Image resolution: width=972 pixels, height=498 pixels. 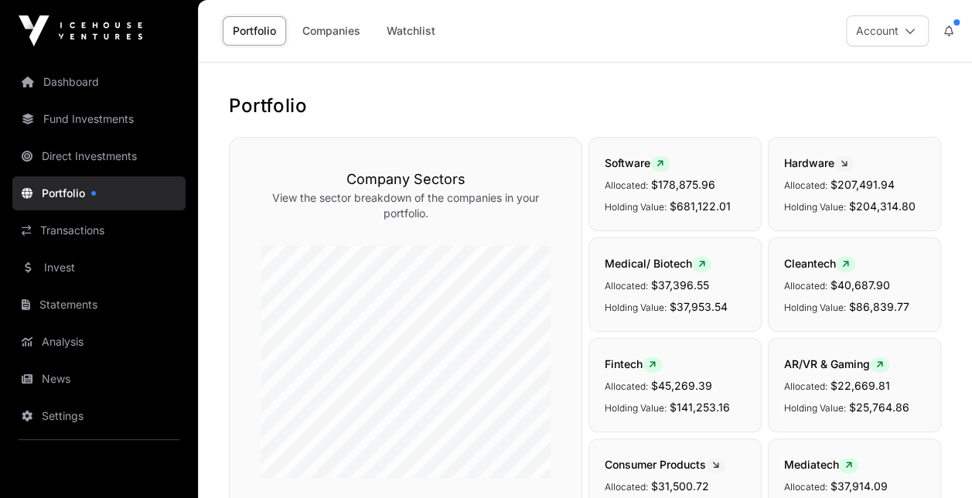 What do you see at coordinates (862, 184) in the screenshot?
I see `span: $207,491.94` at bounding box center [862, 184].